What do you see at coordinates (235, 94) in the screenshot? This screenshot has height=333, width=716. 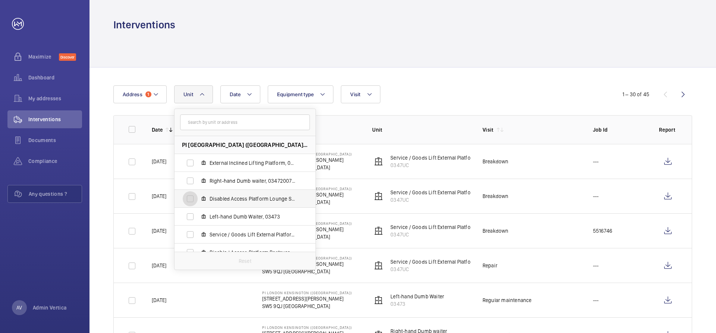 I see `span: Date` at bounding box center [235, 94].